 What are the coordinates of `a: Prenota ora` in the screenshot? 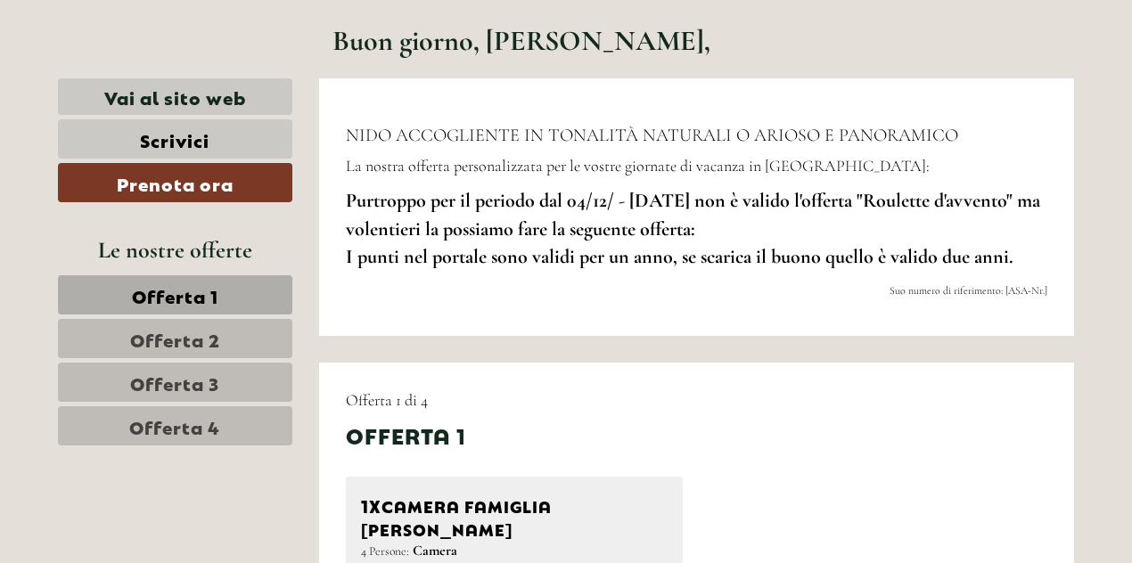 It's located at (175, 183).